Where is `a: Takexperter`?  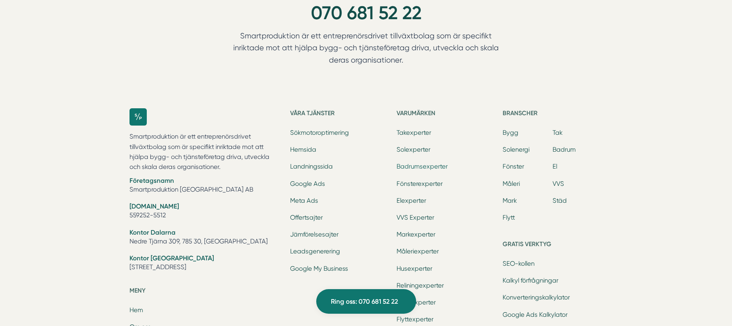
a: Takexperter is located at coordinates (414, 133).